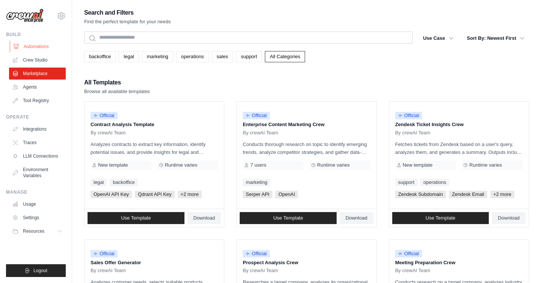 This screenshot has width=541, height=283. What do you see at coordinates (37, 173) in the screenshot?
I see `a: Environment Variables` at bounding box center [37, 173].